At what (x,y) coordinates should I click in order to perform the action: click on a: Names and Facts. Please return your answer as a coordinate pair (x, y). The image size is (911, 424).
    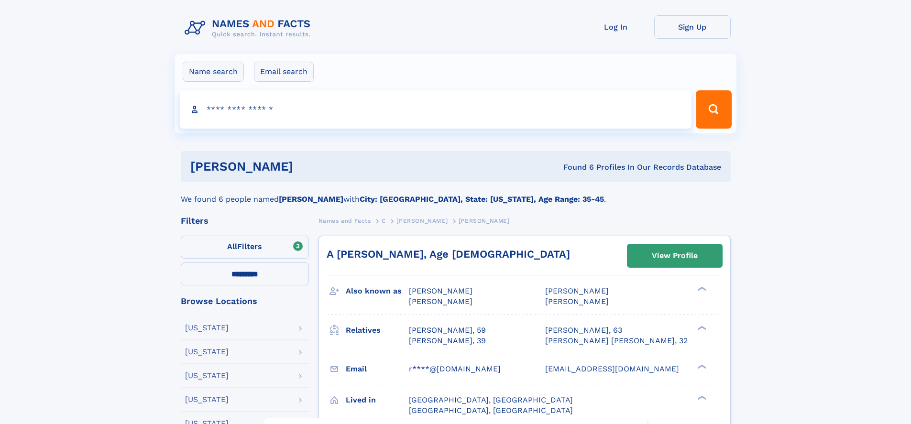
    Looking at the image, I should click on (345, 220).